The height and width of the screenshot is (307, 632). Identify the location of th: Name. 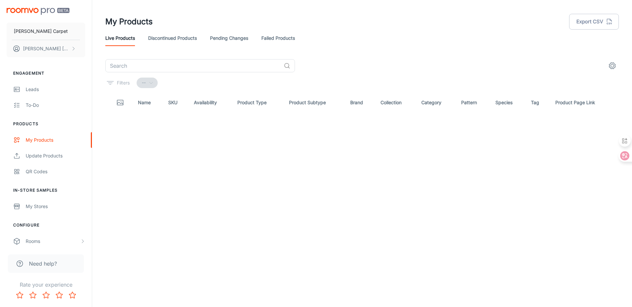
(148, 103).